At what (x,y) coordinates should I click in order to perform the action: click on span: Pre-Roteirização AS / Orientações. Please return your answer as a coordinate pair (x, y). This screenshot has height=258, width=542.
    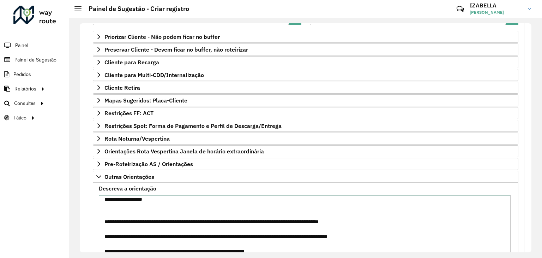
    Looking at the image, I should click on (149, 164).